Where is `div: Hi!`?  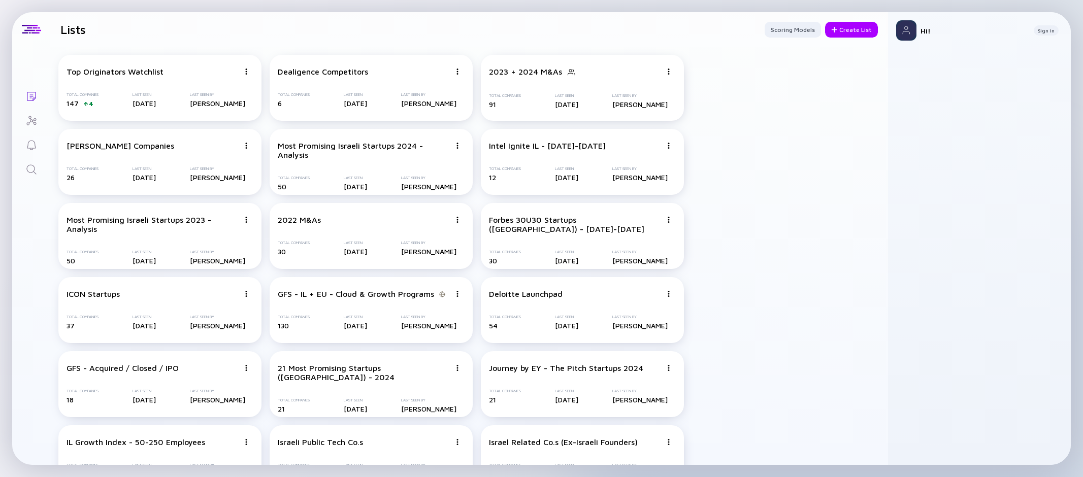 div: Hi! is located at coordinates (973, 30).